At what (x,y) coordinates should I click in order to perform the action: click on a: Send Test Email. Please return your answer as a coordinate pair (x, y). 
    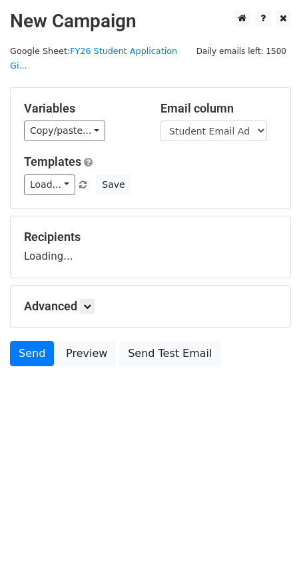
    Looking at the image, I should click on (170, 354).